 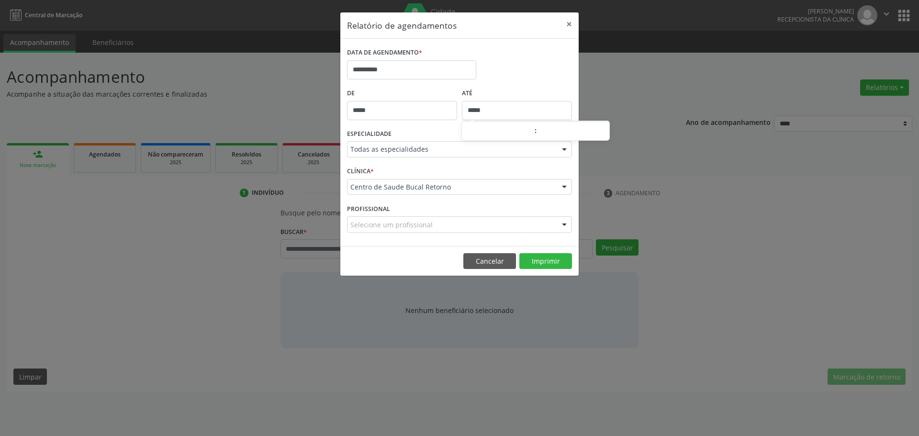 I want to click on button: Close, so click(x=569, y=24).